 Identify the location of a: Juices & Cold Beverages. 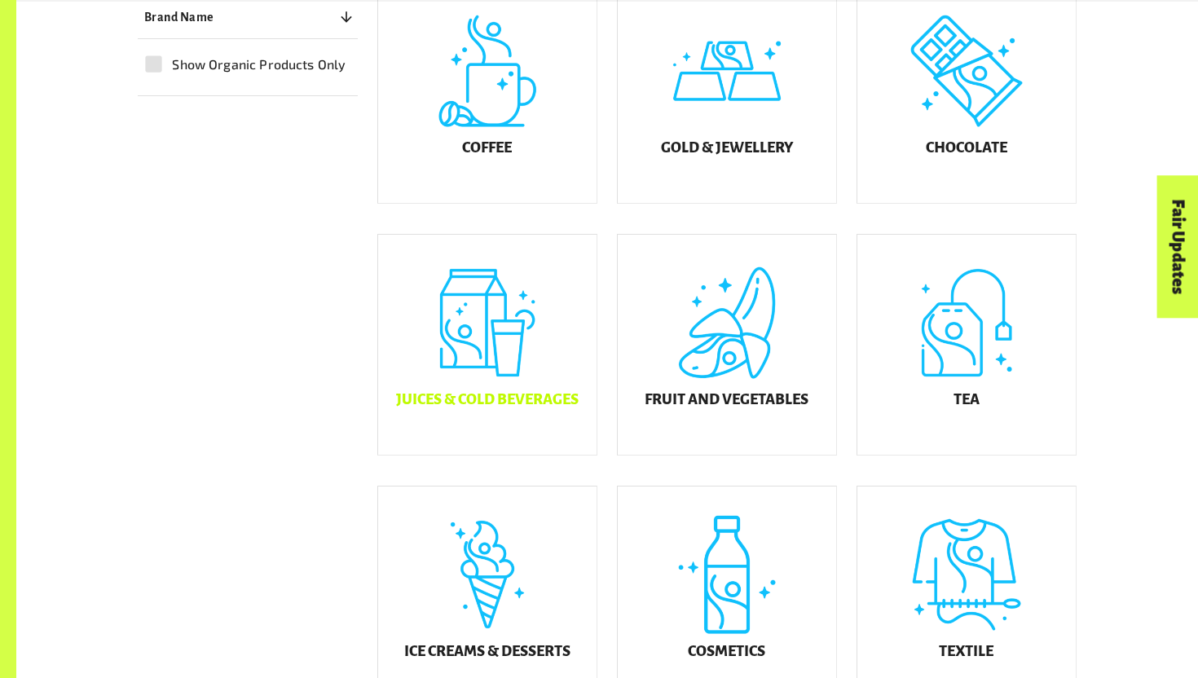
(487, 345).